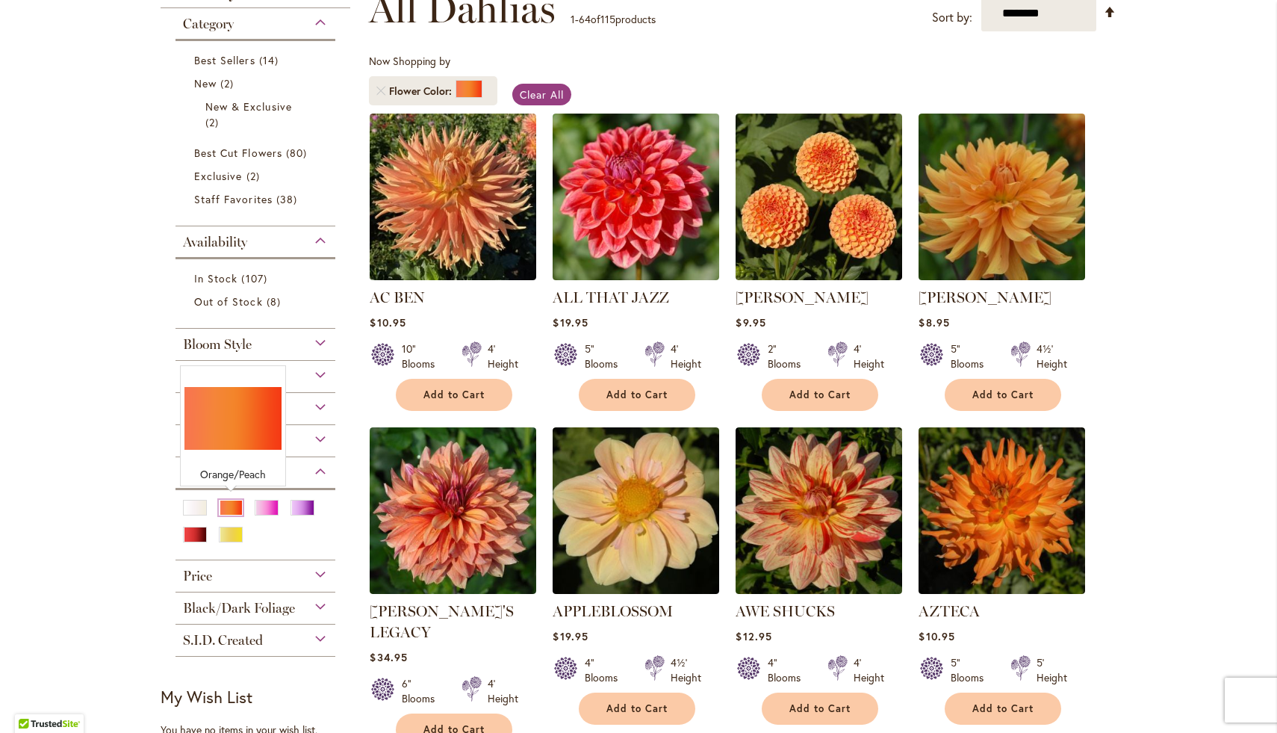  What do you see at coordinates (208, 24) in the screenshot?
I see `span: Category` at bounding box center [208, 24].